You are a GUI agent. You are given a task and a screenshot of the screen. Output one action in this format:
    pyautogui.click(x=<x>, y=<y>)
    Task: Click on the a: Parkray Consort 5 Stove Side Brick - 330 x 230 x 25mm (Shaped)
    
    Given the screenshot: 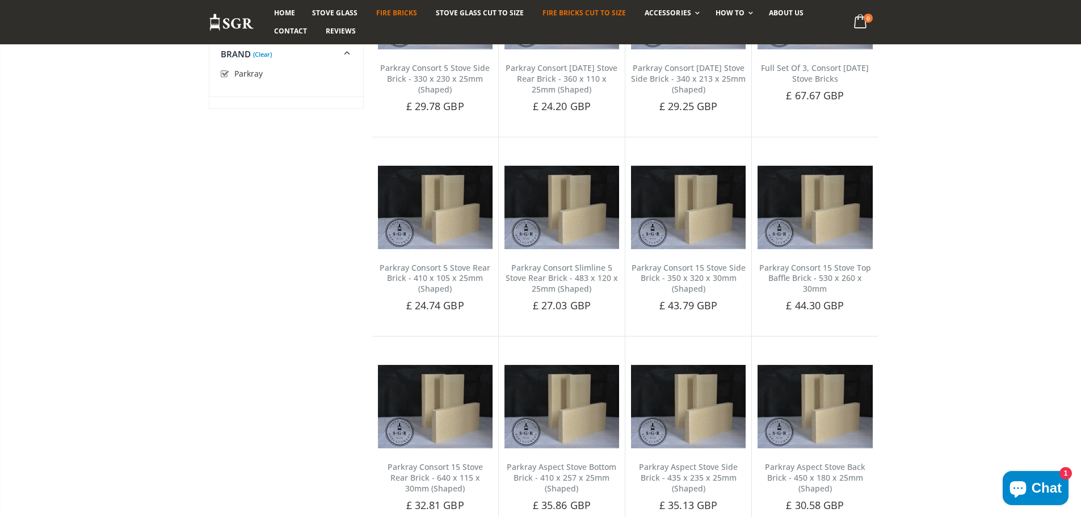 What is the action you would take?
    pyautogui.click(x=435, y=78)
    